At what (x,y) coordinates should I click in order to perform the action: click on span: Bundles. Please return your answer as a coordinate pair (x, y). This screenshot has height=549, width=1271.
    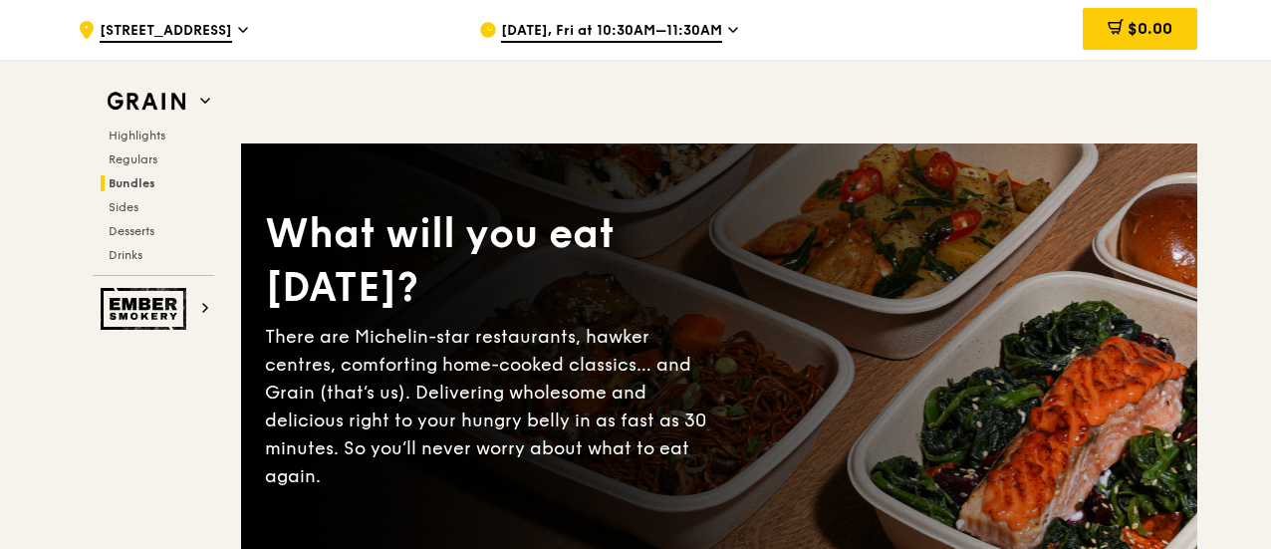
    Looking at the image, I should click on (132, 183).